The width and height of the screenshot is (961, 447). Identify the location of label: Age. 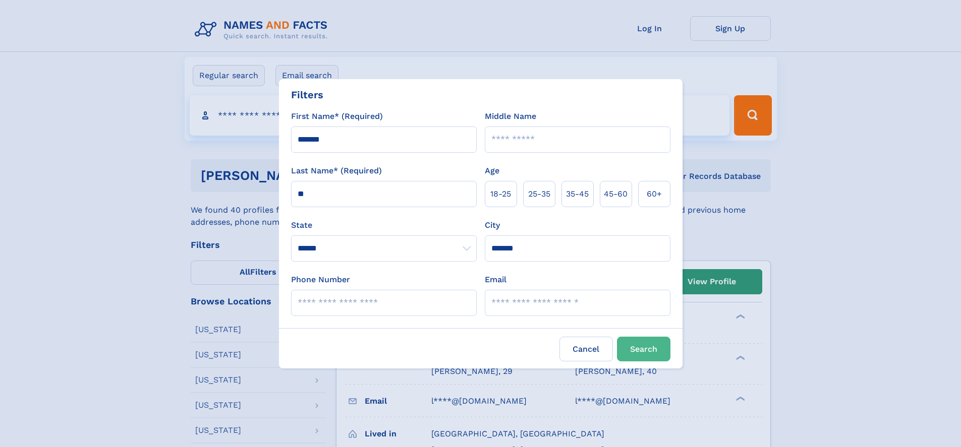
(492, 171).